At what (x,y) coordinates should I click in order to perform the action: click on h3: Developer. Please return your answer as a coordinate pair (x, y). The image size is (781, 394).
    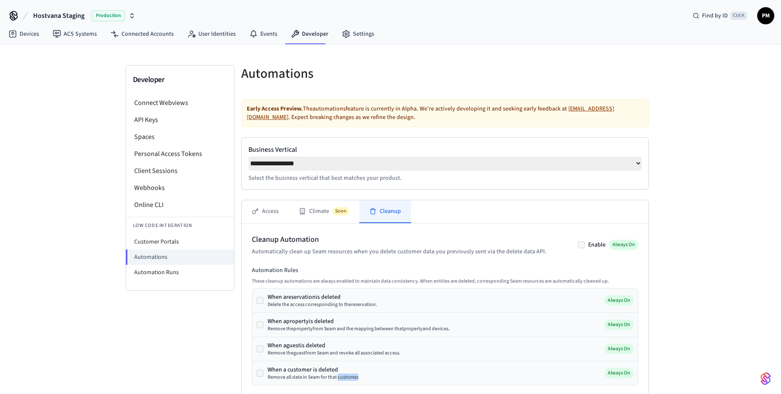
    Looking at the image, I should click on (180, 80).